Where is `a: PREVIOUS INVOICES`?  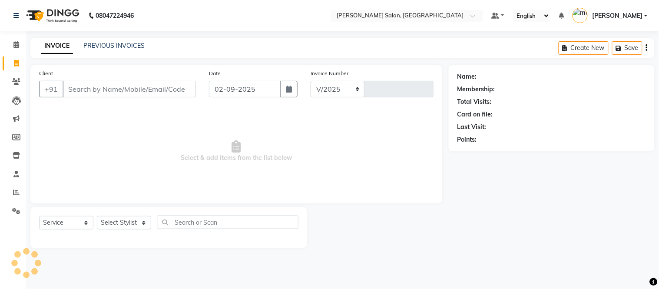 a: PREVIOUS INVOICES is located at coordinates (114, 46).